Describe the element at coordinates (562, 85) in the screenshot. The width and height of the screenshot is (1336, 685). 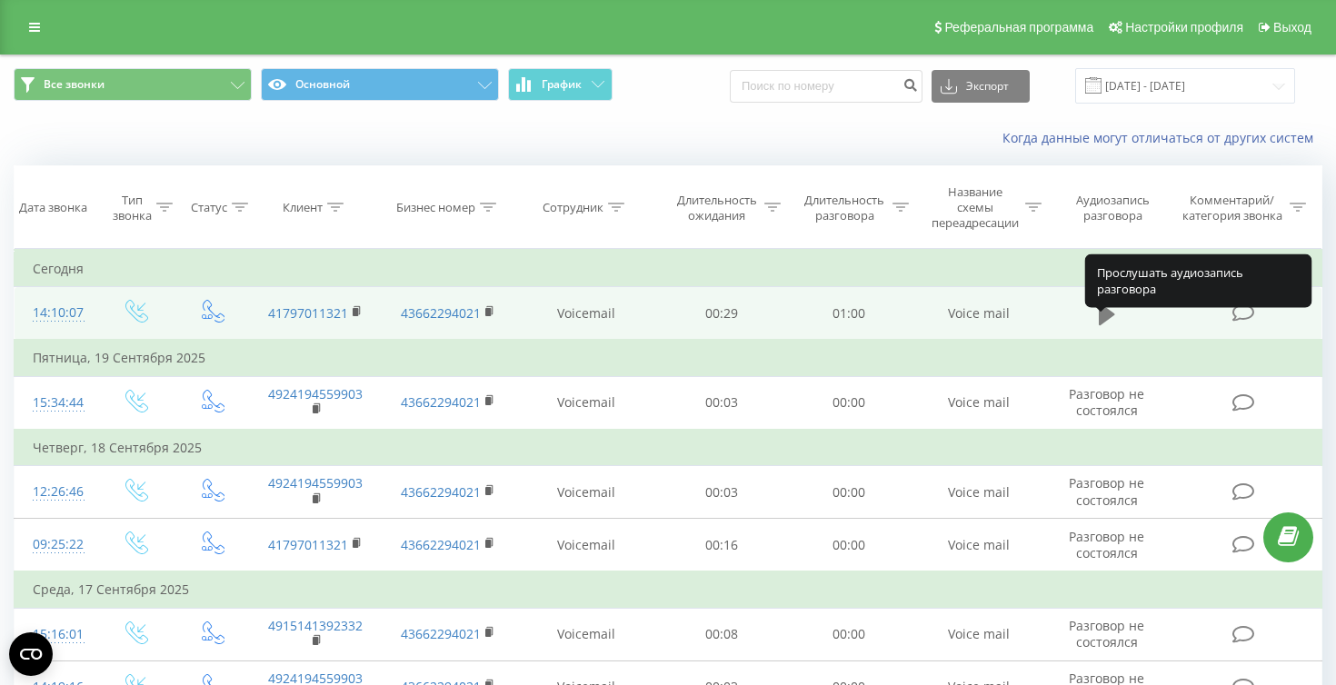
I see `span: График` at that location.